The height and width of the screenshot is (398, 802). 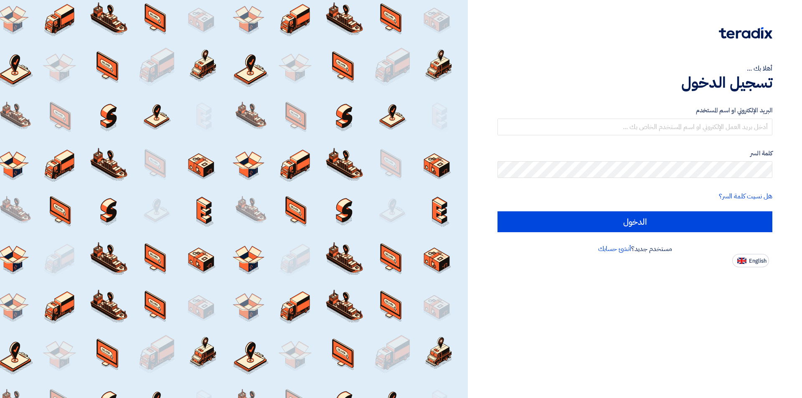 What do you see at coordinates (741, 260) in the screenshot?
I see `img: en-US.png` at bounding box center [741, 260].